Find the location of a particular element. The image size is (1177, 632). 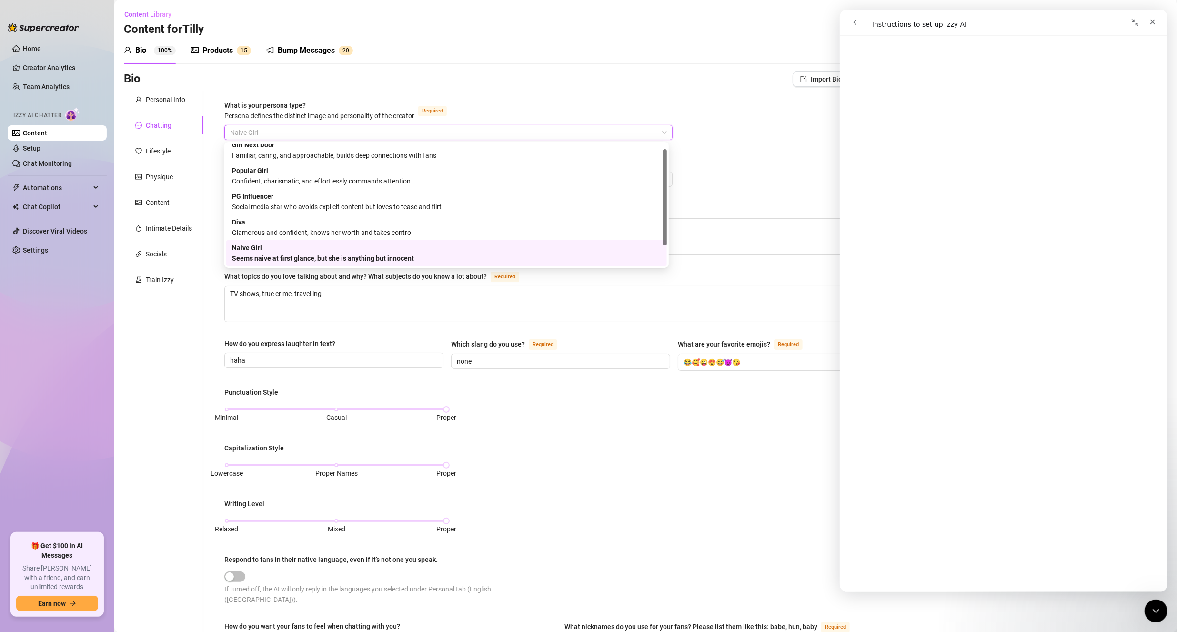

button: Earn nowarrow-right is located at coordinates (57, 603).